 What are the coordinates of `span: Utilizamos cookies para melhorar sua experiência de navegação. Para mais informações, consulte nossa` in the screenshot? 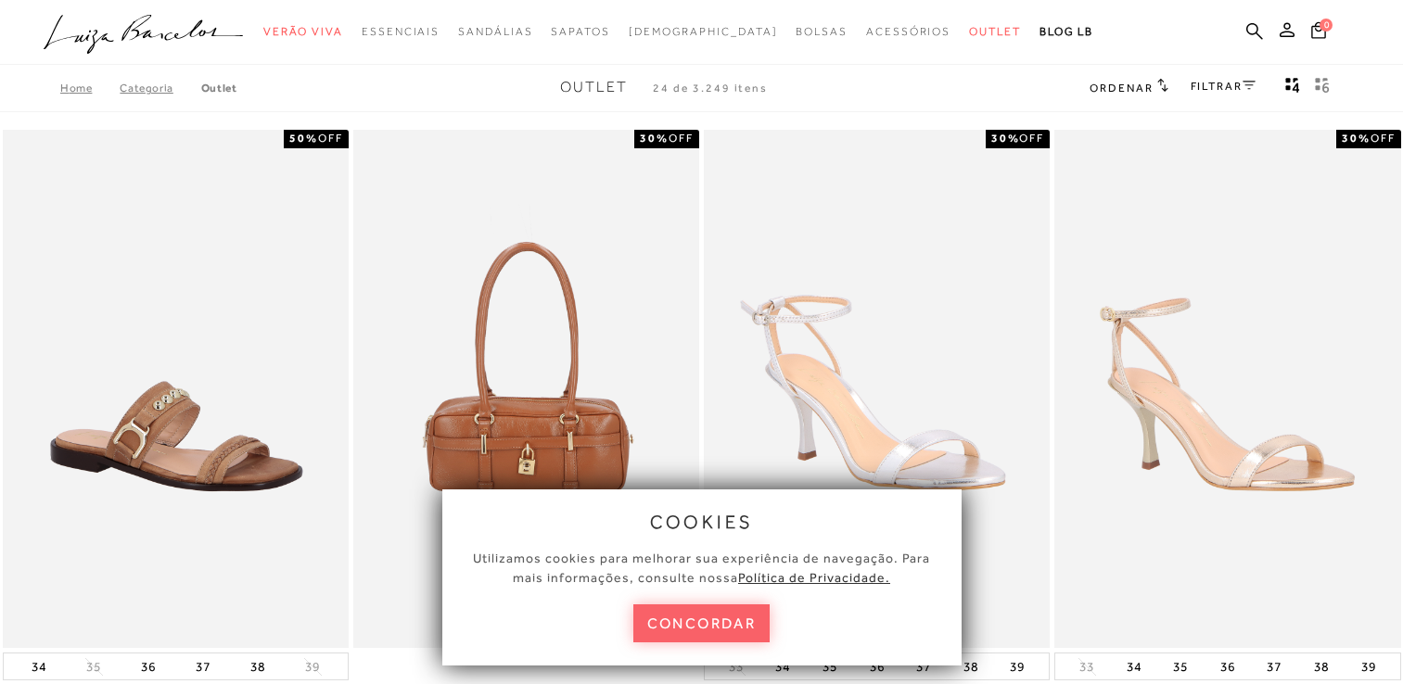 It's located at (701, 567).